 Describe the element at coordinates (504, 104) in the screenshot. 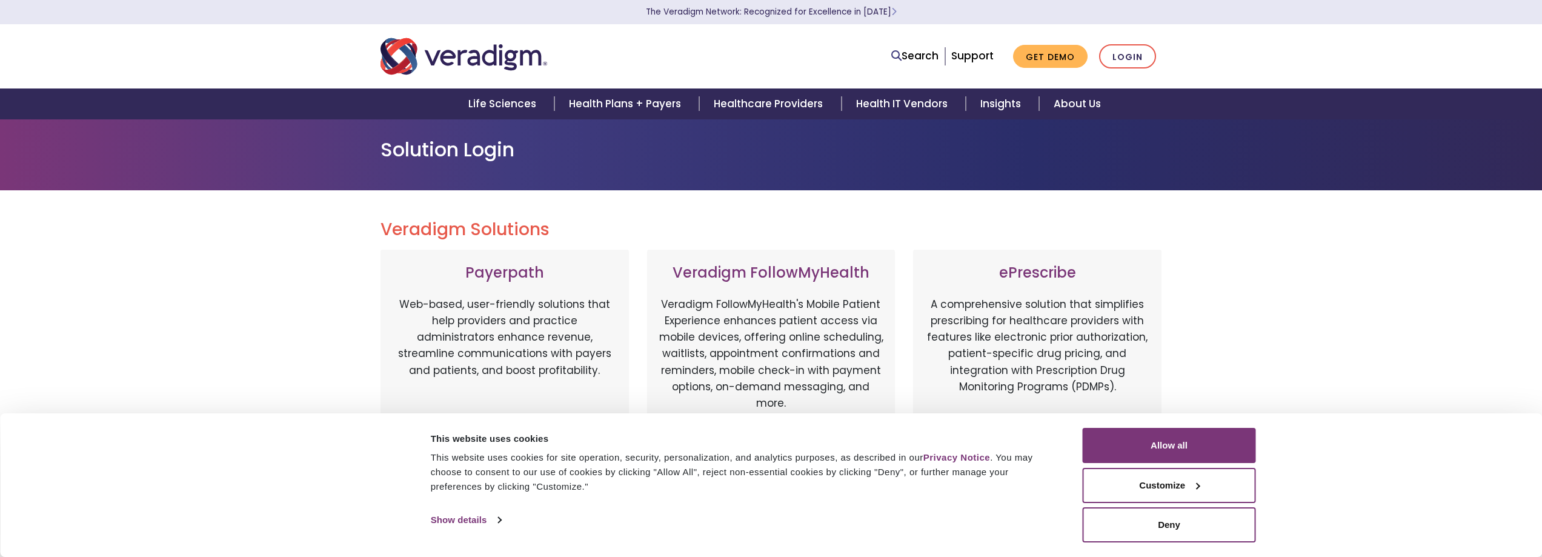

I see `a: Life Sciences` at that location.